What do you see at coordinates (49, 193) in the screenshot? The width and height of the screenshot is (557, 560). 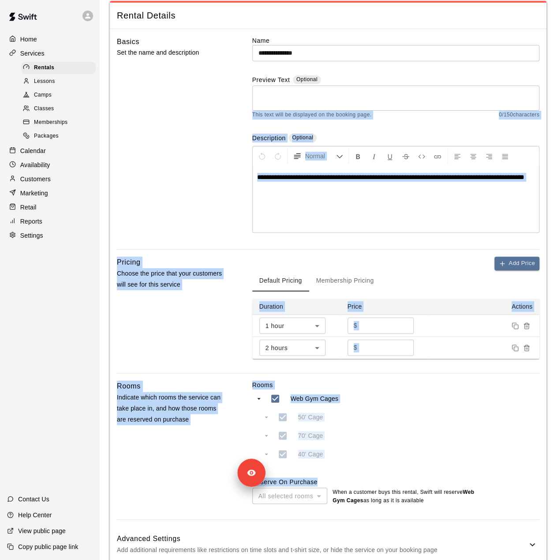 I see `a: Marketing` at bounding box center [49, 193].